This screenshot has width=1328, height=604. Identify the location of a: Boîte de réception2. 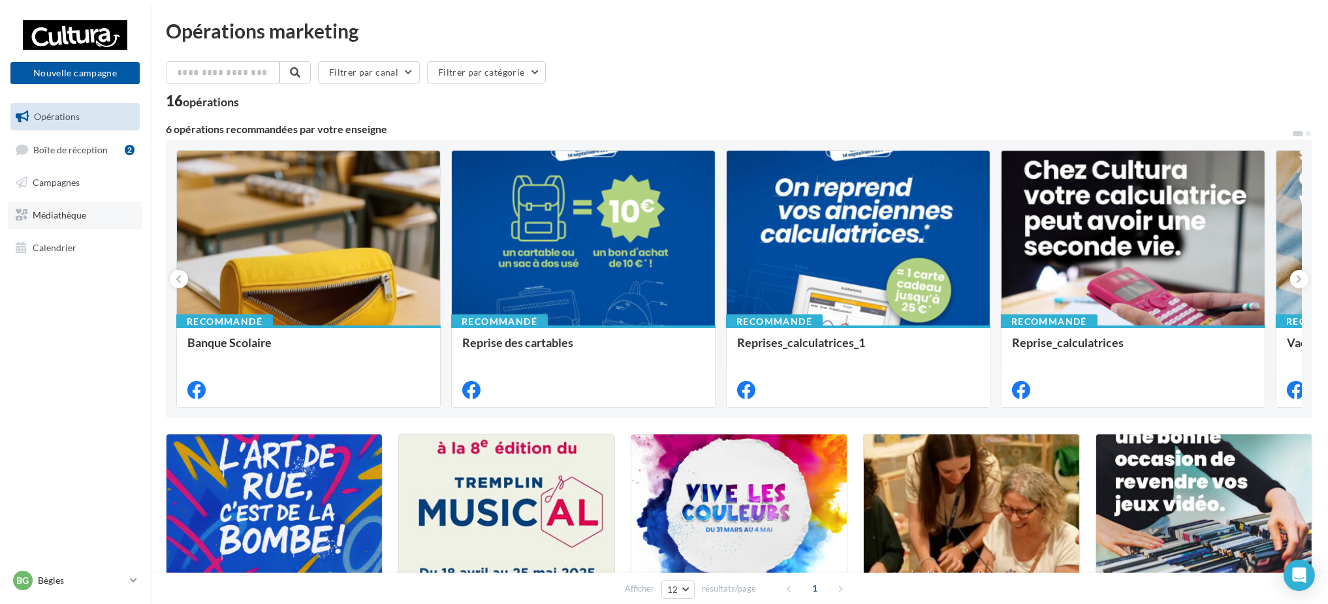
(75, 149).